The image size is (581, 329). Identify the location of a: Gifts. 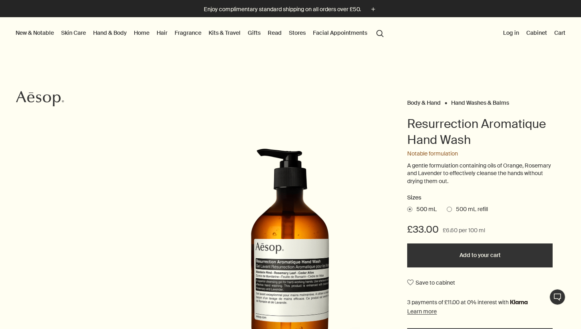
(254, 33).